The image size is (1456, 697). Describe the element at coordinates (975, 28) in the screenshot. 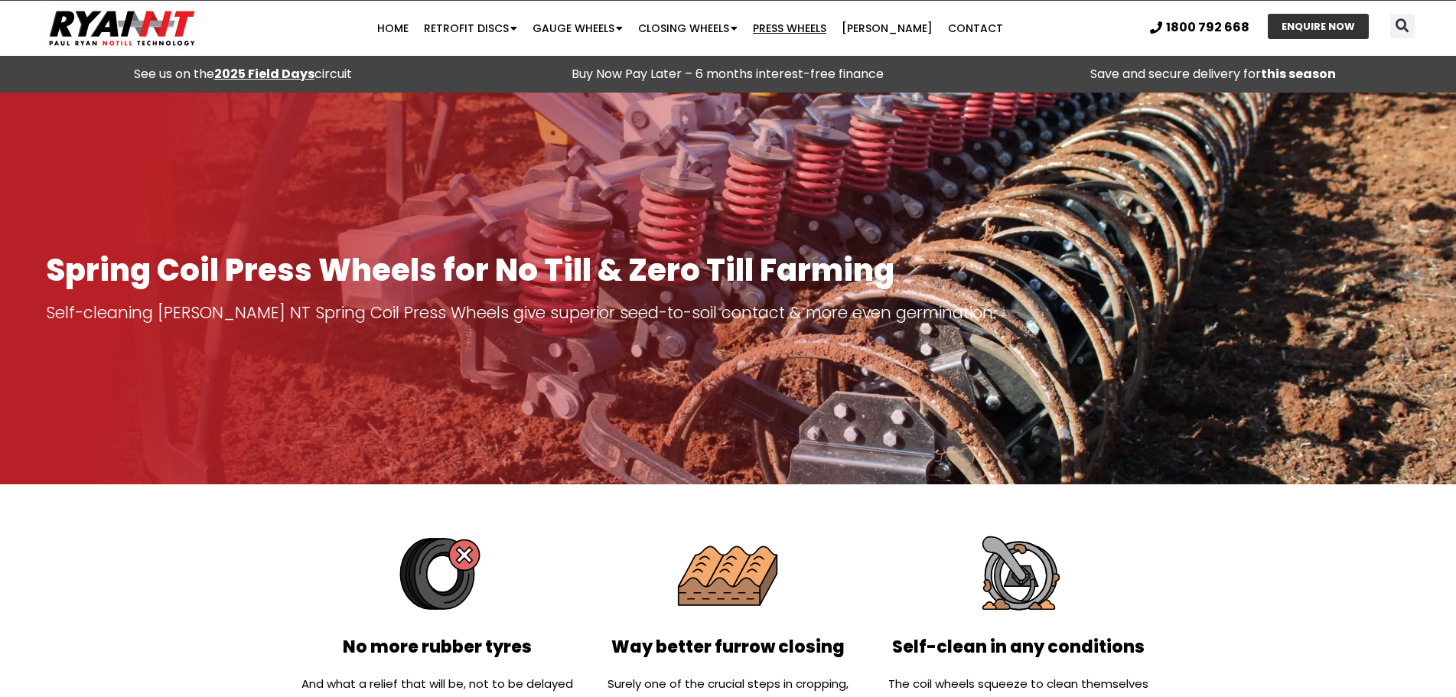

I see `a: Contact` at that location.